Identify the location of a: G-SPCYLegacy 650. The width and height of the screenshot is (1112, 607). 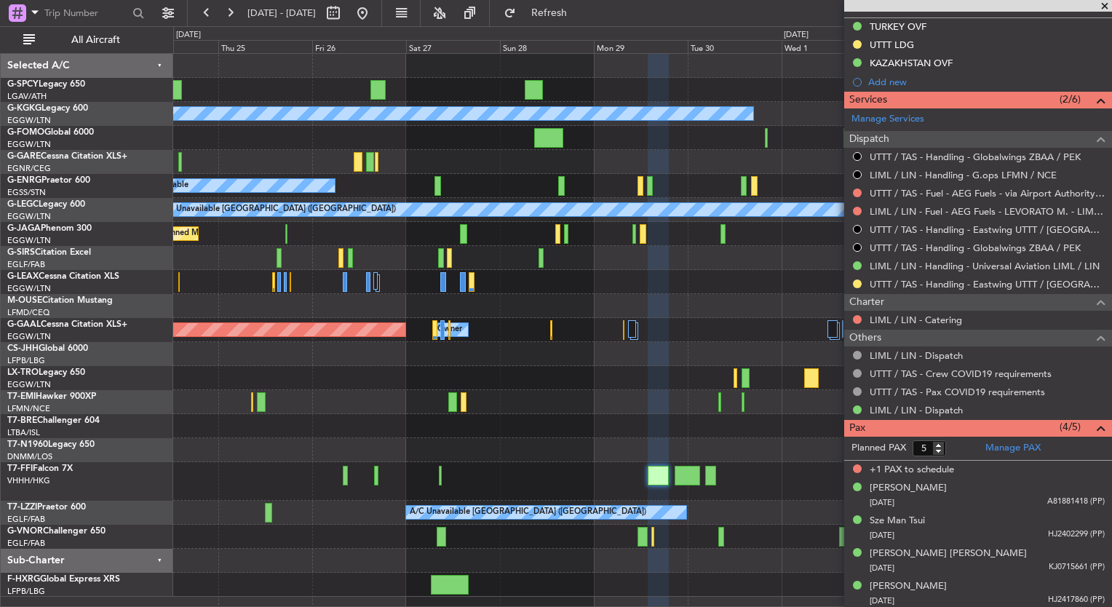
(46, 84).